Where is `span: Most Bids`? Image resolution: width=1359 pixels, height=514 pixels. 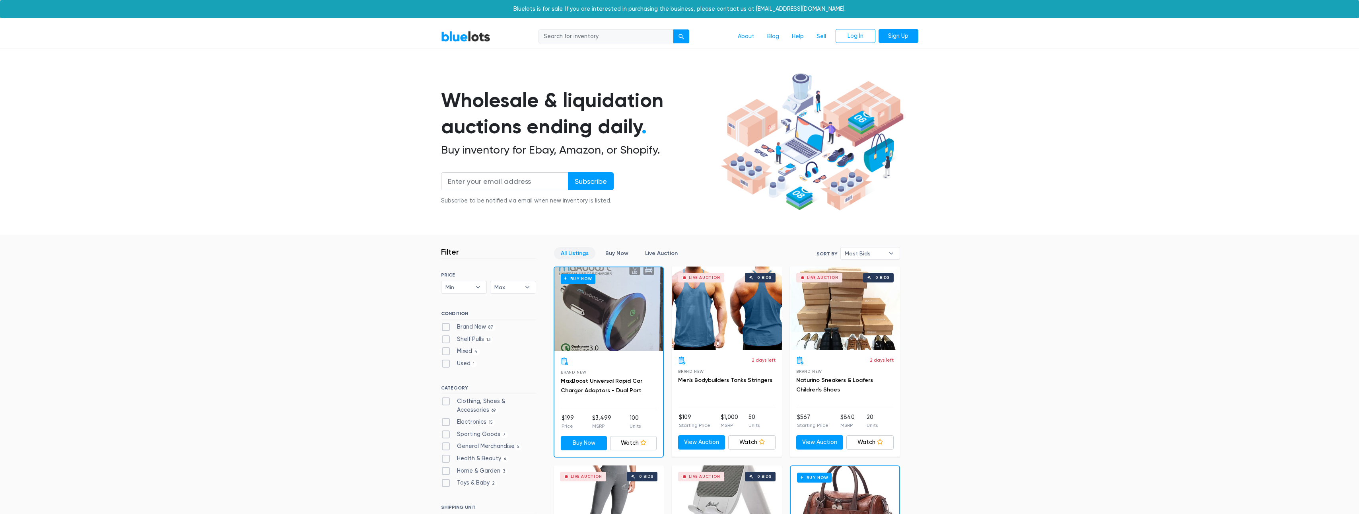
span: Most Bids is located at coordinates (865, 253).